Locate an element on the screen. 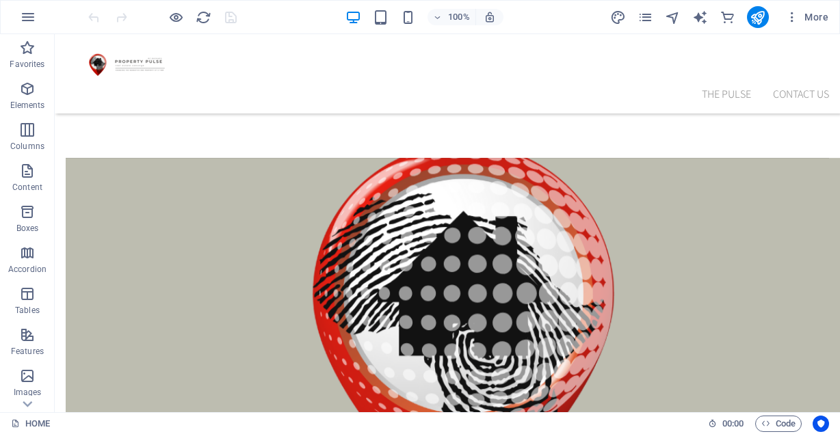 The width and height of the screenshot is (840, 434). i: AI Writer is located at coordinates (699, 17).